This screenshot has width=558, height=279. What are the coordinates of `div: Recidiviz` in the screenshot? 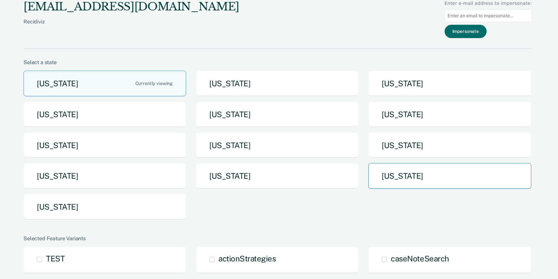 It's located at (131, 27).